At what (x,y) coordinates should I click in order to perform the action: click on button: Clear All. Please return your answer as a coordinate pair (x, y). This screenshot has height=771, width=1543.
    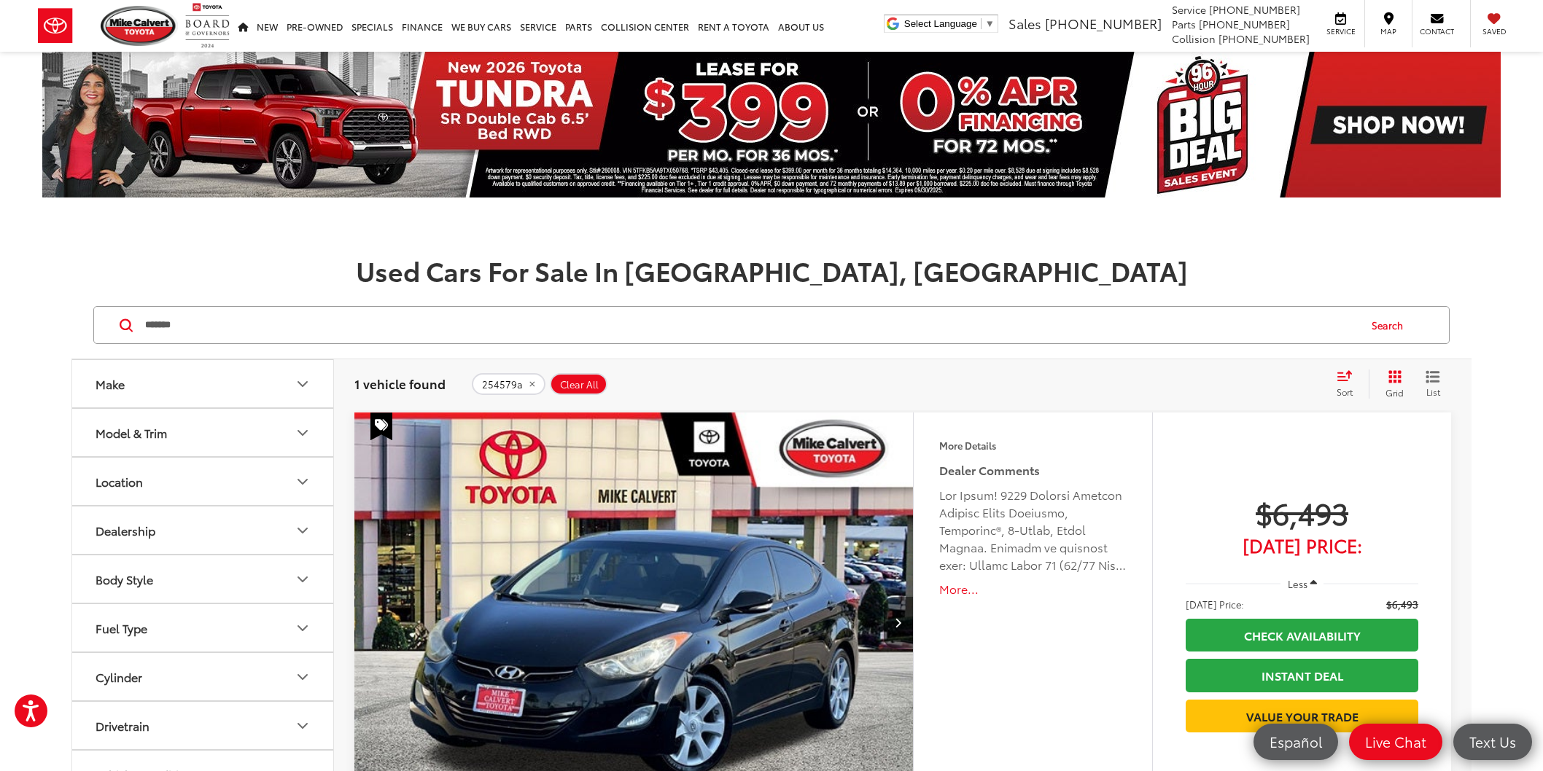
    Looking at the image, I should click on (578, 384).